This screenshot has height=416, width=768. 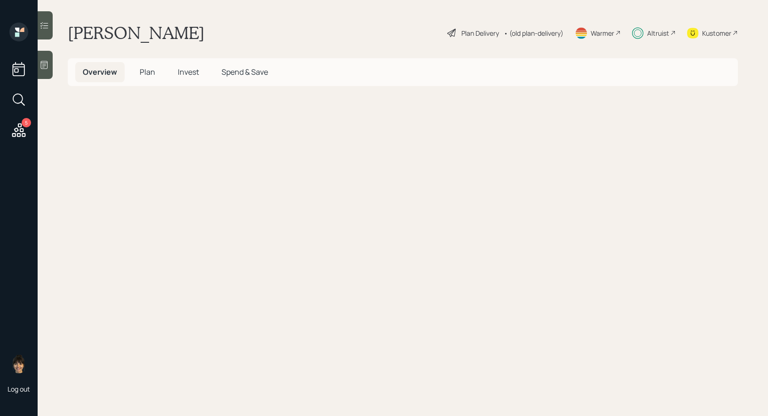 I want to click on div: 5, so click(x=26, y=123).